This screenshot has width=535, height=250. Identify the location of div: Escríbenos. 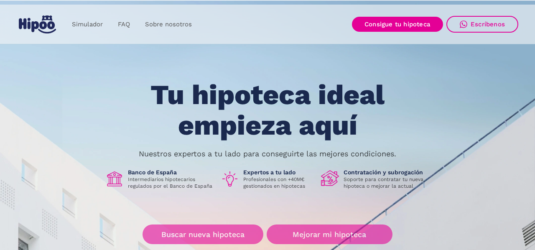
(488, 24).